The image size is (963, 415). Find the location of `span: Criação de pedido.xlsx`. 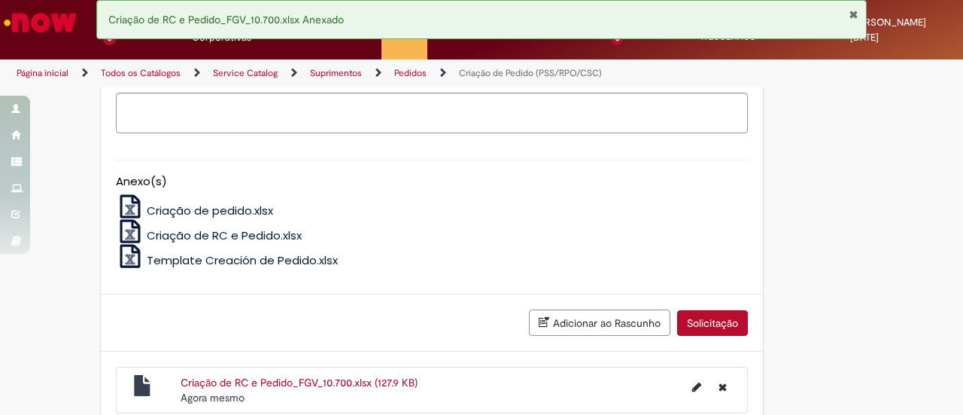

span: Criação de pedido.xlsx is located at coordinates (210, 210).